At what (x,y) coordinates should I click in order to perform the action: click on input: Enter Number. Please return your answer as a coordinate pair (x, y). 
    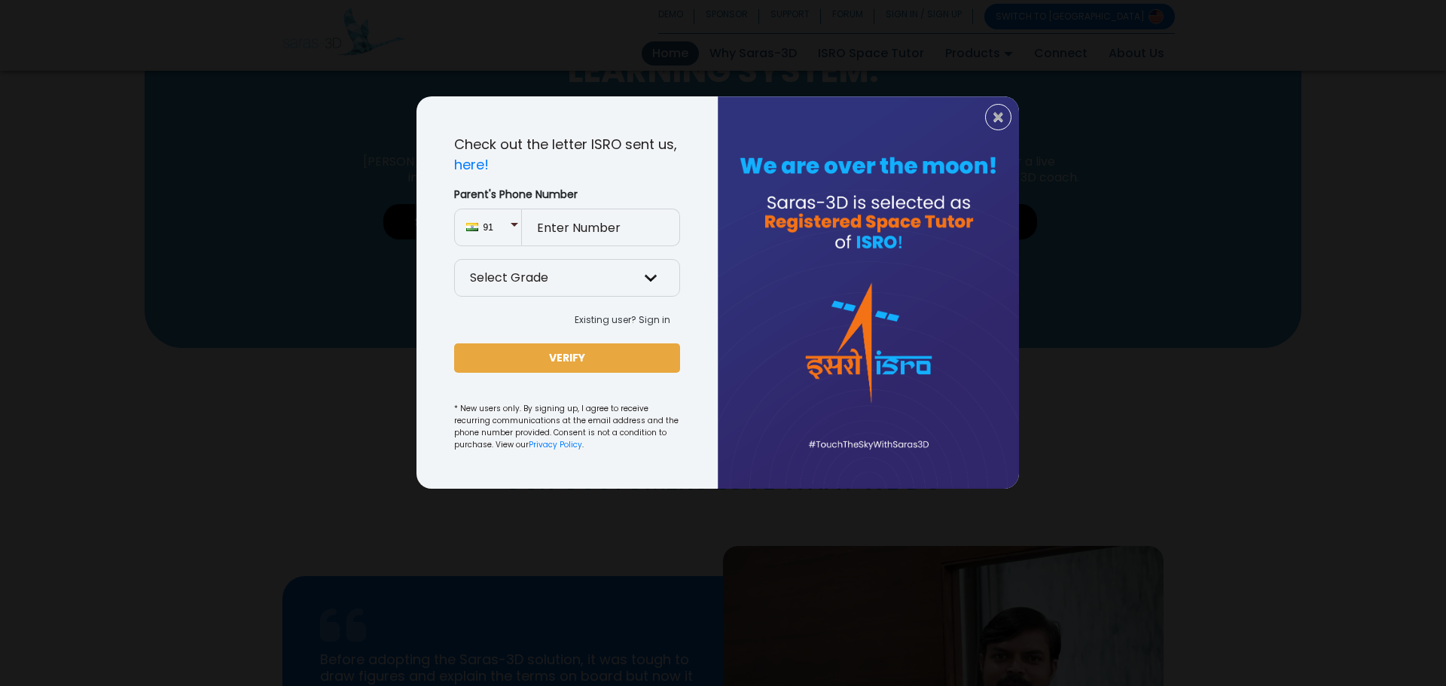
    Looking at the image, I should click on (601, 228).